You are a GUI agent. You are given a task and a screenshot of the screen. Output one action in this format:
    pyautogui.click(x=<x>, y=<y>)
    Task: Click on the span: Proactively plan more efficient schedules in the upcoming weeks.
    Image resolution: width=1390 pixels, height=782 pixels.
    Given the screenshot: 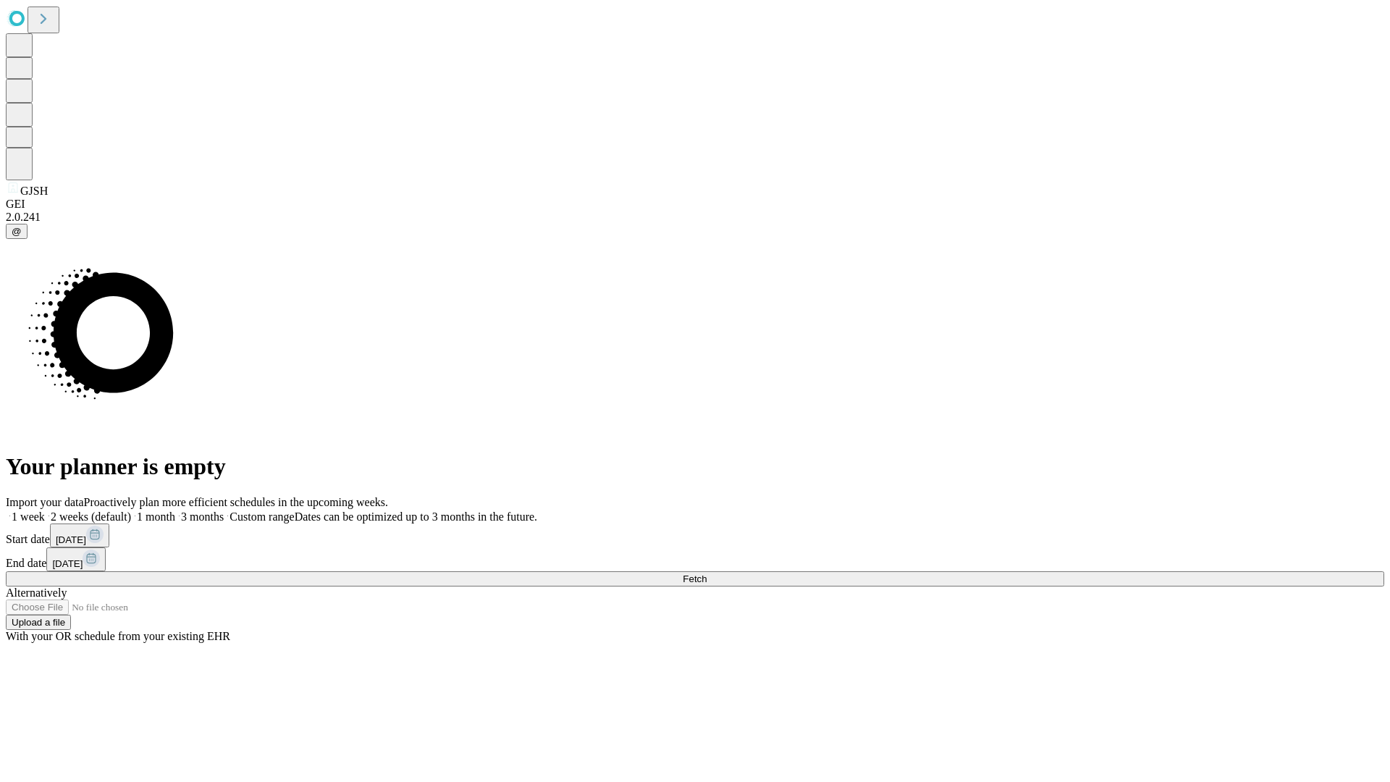 What is the action you would take?
    pyautogui.click(x=236, y=502)
    